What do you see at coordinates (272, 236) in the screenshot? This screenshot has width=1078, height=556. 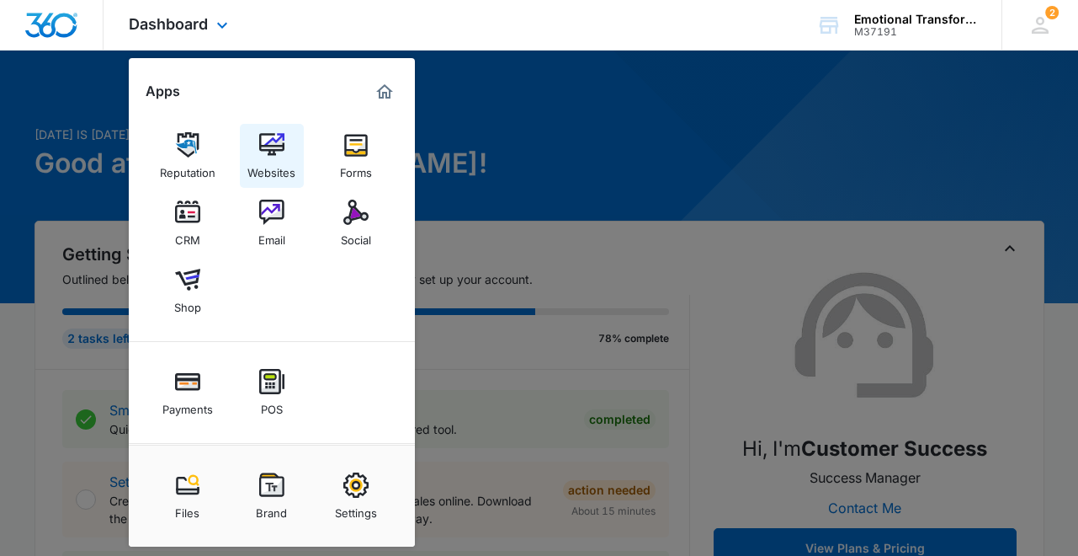 I see `div: Email` at bounding box center [272, 236].